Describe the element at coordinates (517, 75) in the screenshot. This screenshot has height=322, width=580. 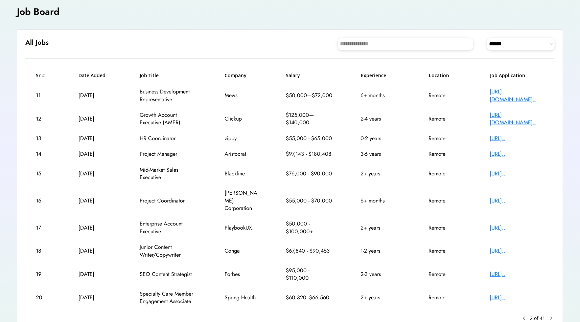
I see `h6: Job Application` at that location.